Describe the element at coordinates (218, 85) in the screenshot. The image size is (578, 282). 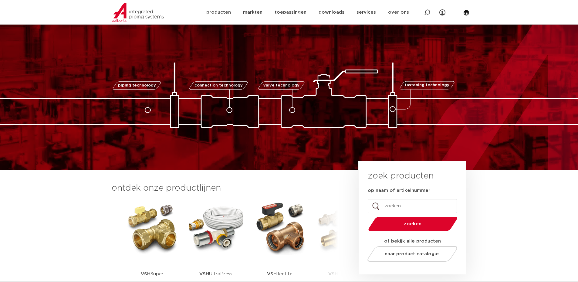
I see `span: connection technology` at that location.